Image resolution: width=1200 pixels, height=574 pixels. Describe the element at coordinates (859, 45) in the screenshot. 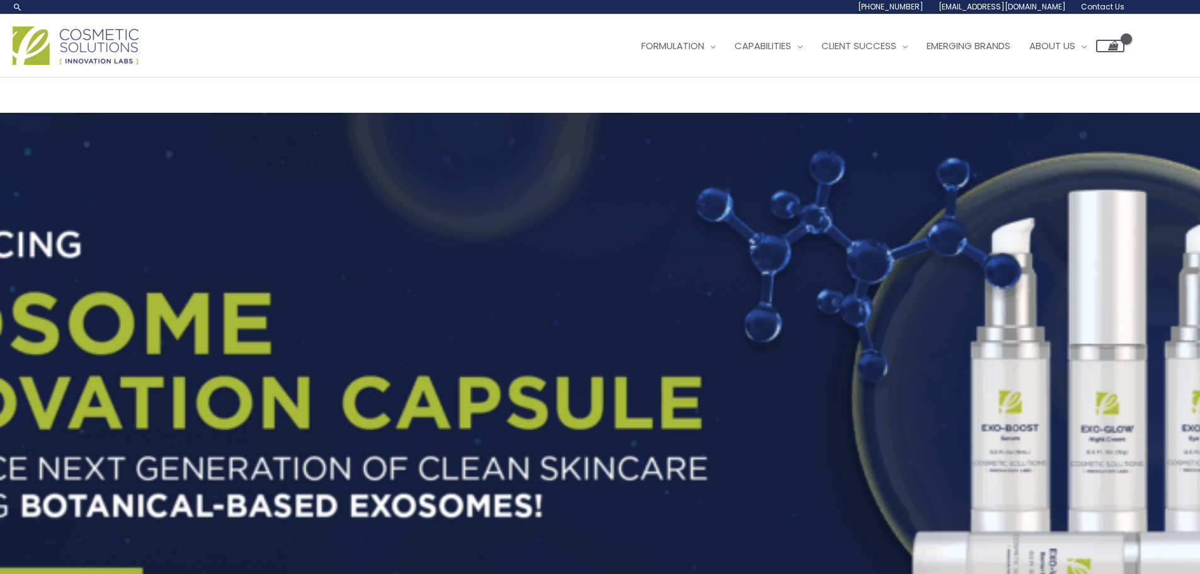

I see `span: Client Success` at that location.